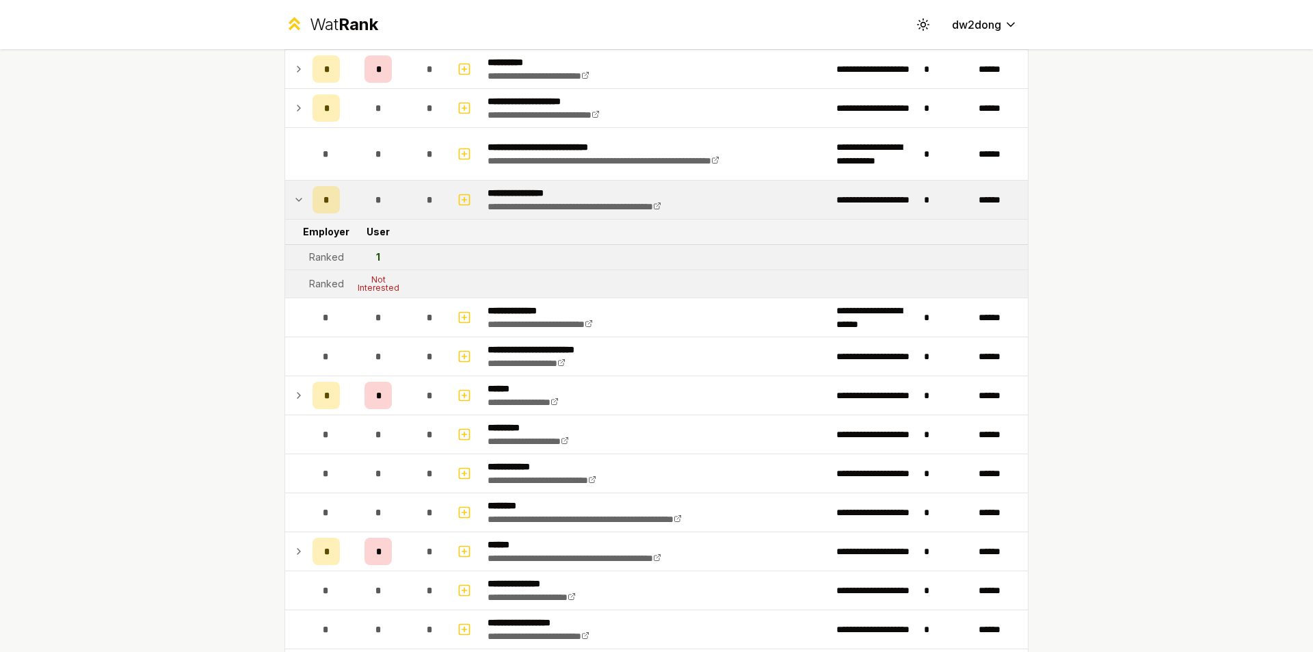 The height and width of the screenshot is (652, 1313). What do you see at coordinates (326, 232) in the screenshot?
I see `td: Employer` at bounding box center [326, 232].